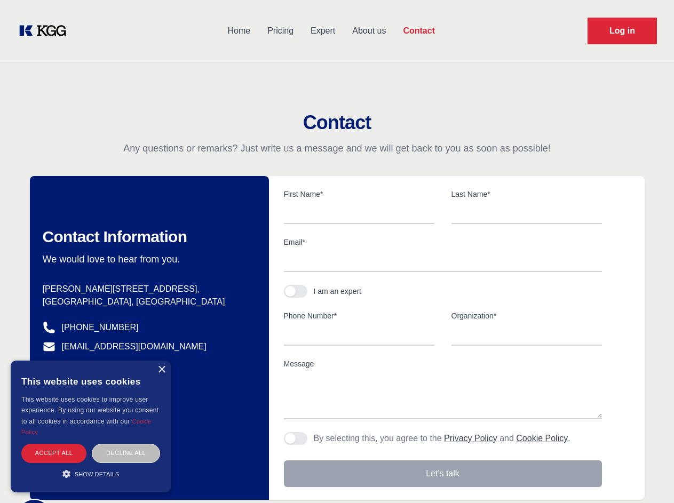 This screenshot has width=674, height=503. What do you see at coordinates (369, 31) in the screenshot?
I see `a: About us` at bounding box center [369, 31].